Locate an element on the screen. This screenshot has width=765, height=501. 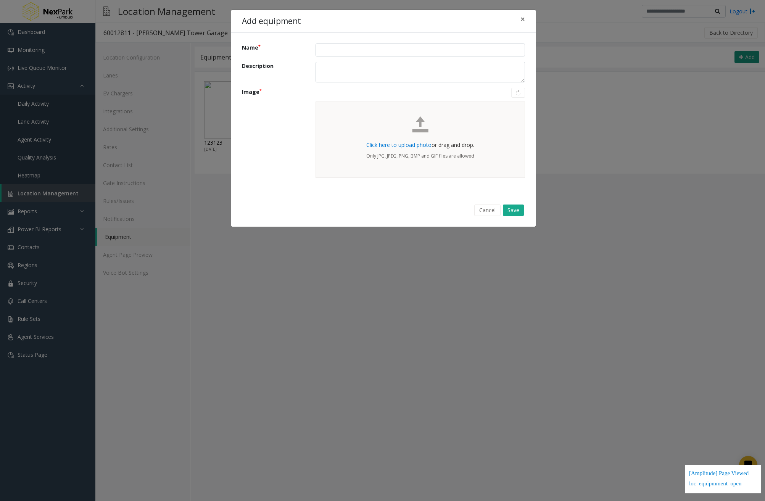
label: Description is located at coordinates (273, 71).